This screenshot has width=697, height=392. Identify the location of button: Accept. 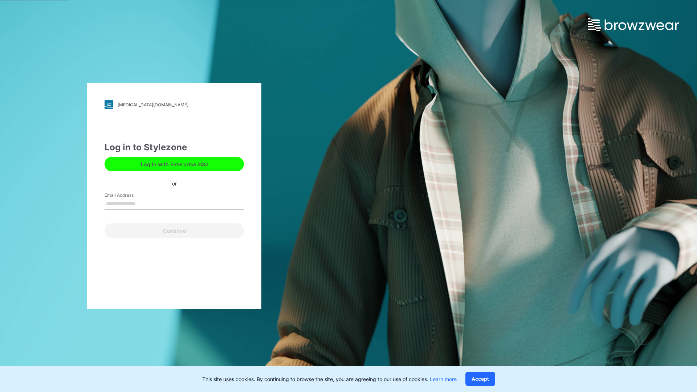
(480, 379).